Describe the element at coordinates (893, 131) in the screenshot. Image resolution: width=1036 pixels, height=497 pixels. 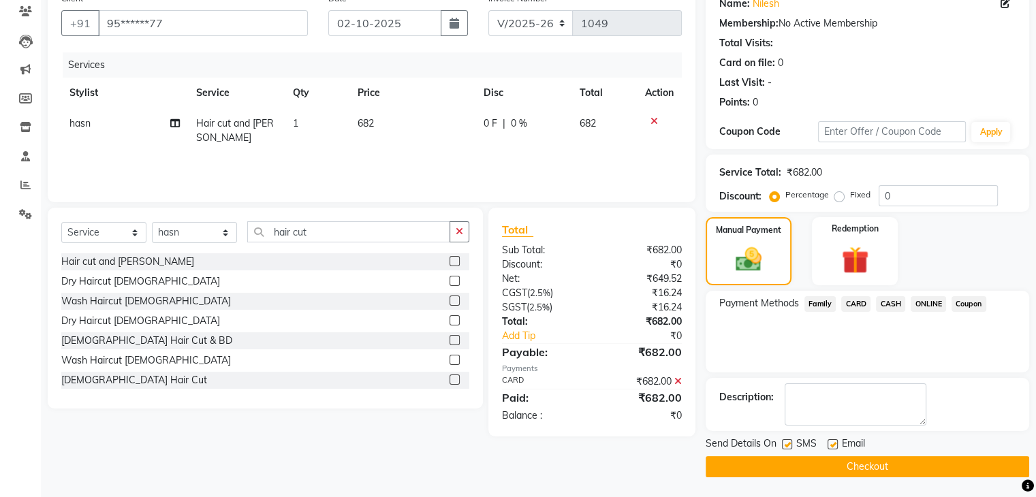
I see `input: Enter Offer / Coupon Code` at that location.